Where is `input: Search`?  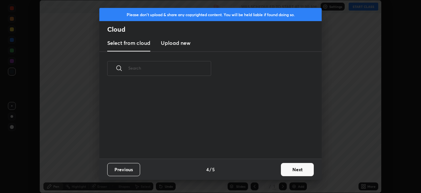
input: Search is located at coordinates (170, 68).